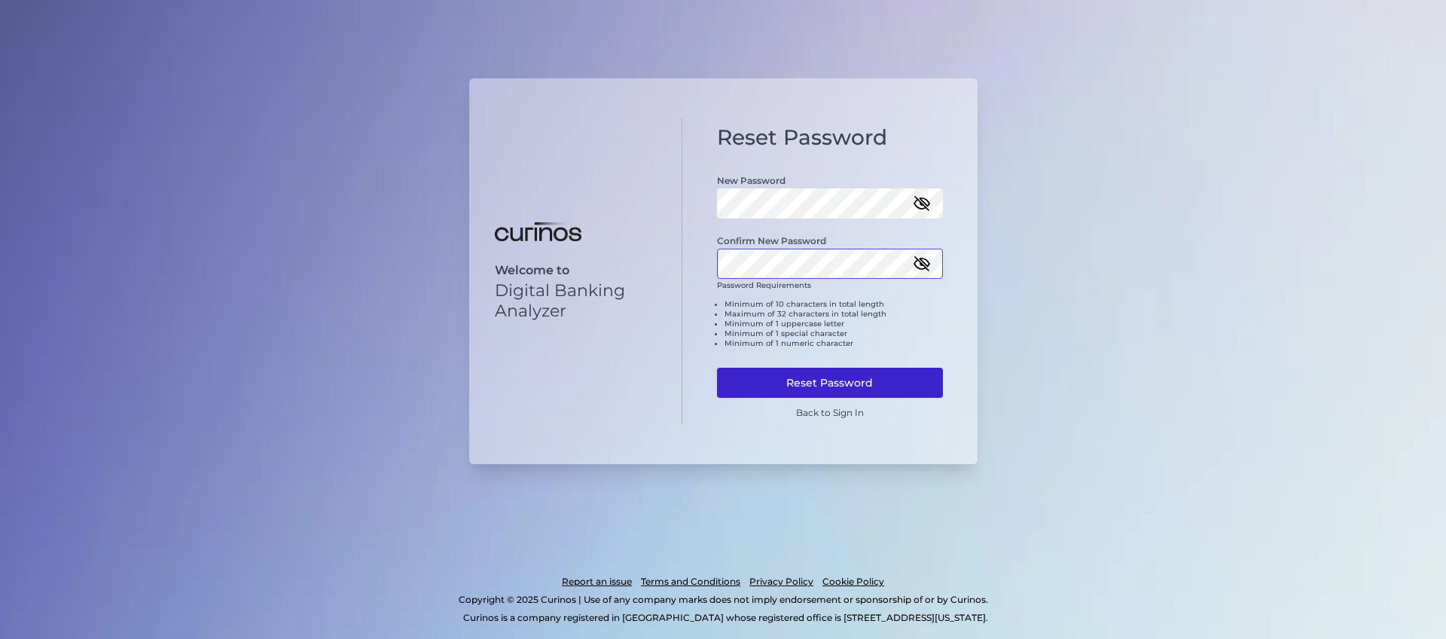 The width and height of the screenshot is (1446, 639). Describe the element at coordinates (751, 180) in the screenshot. I see `label: New Password` at that location.